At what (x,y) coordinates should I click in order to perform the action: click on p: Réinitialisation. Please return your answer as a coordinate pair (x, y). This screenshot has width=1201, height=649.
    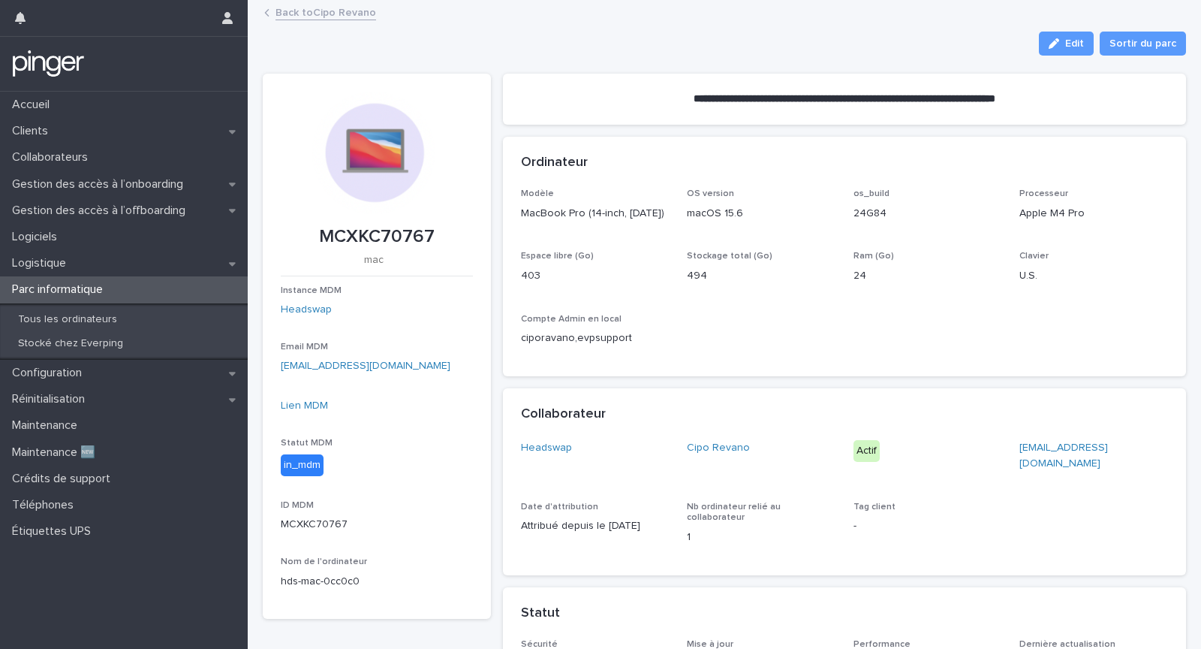
    Looking at the image, I should click on (51, 399).